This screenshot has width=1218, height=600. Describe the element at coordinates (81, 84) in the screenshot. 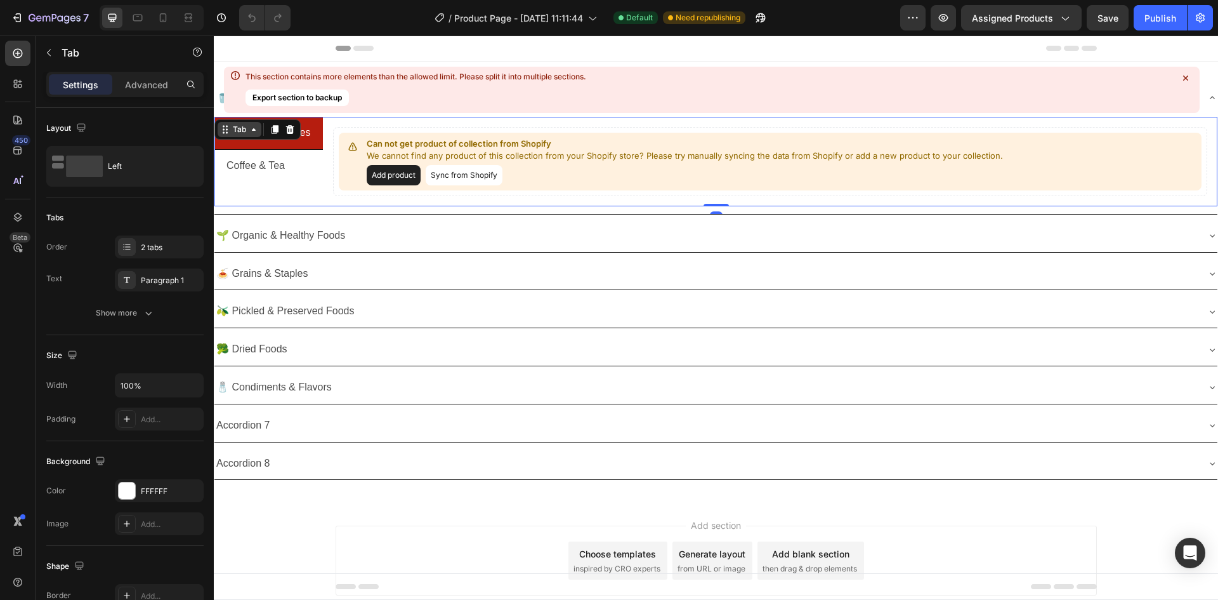

I see `p: Settings` at that location.